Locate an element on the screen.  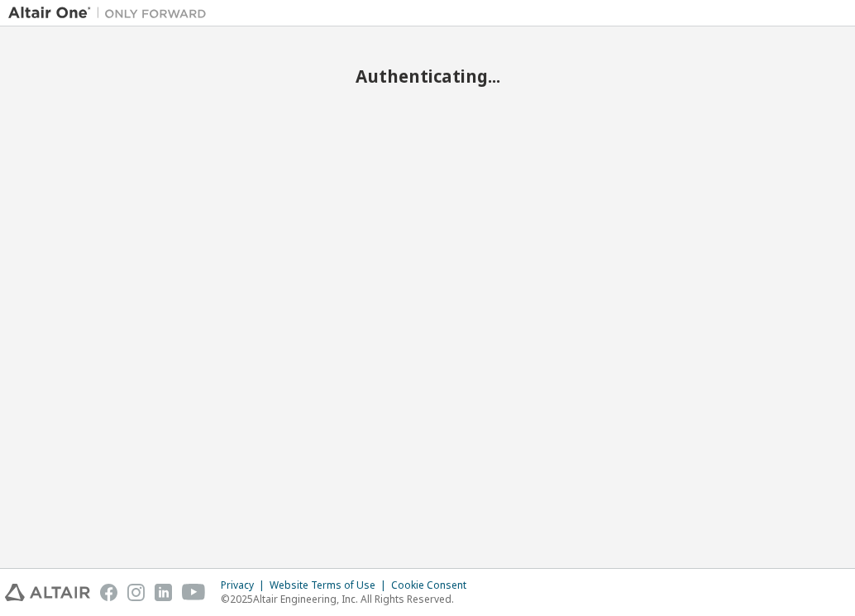
div: Website Terms of Use is located at coordinates (330, 586).